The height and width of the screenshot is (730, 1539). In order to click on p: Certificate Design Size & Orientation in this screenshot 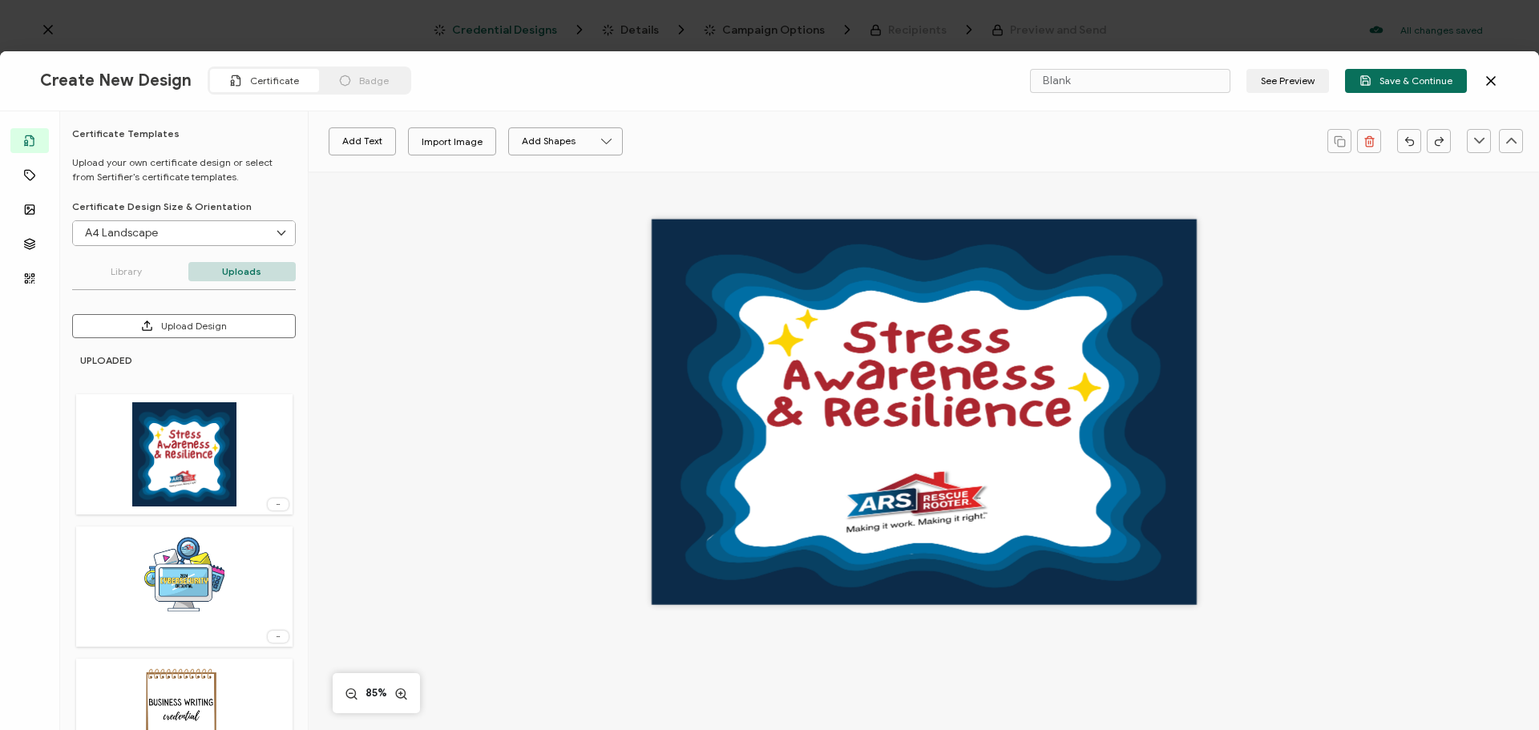, I will do `click(184, 206)`.